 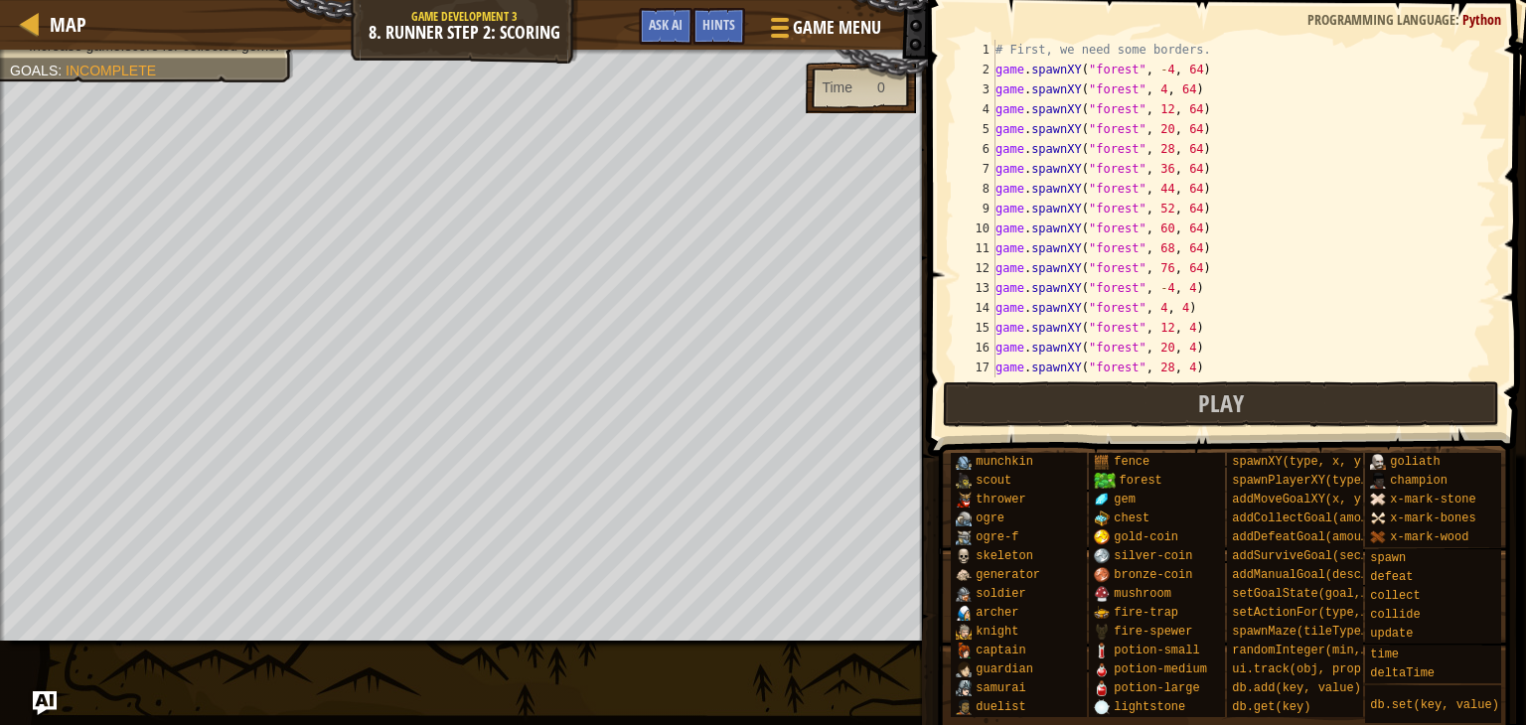 What do you see at coordinates (1353, 613) in the screenshot?
I see `span: setActionFor(type, event, handler)` at bounding box center [1353, 613].